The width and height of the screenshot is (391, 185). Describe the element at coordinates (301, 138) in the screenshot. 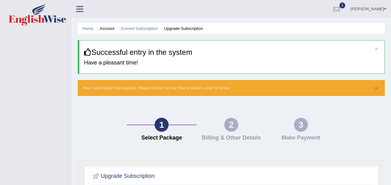

I see `h4: Make Payment` at that location.